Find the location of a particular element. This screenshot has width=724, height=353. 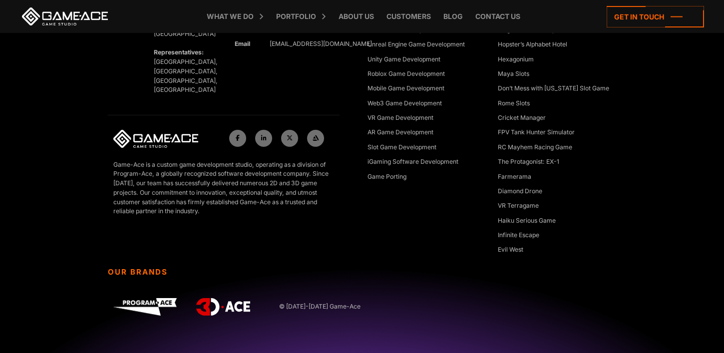

a: Unity Game Development is located at coordinates (404, 60).